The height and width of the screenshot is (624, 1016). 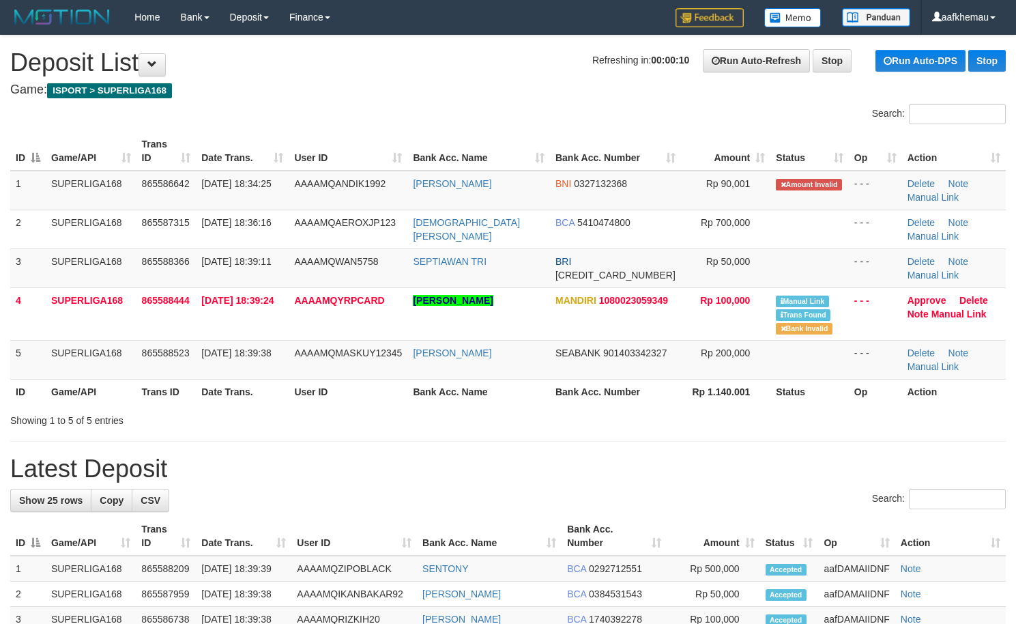 I want to click on img: Feedback.jpg, so click(x=710, y=18).